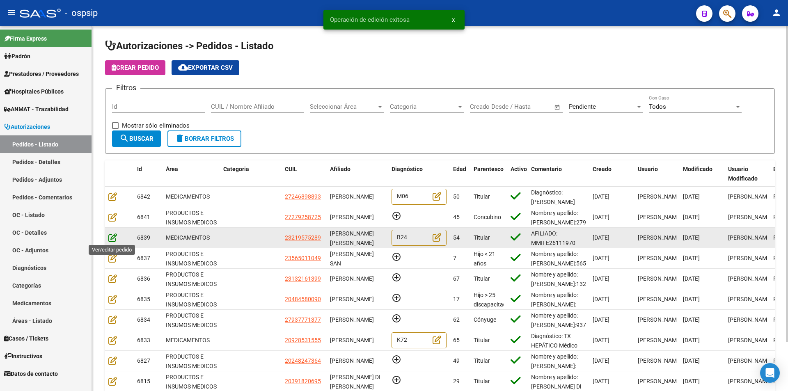  What do you see at coordinates (303, 381) in the screenshot?
I see `span: 20391820695` at bounding box center [303, 381].